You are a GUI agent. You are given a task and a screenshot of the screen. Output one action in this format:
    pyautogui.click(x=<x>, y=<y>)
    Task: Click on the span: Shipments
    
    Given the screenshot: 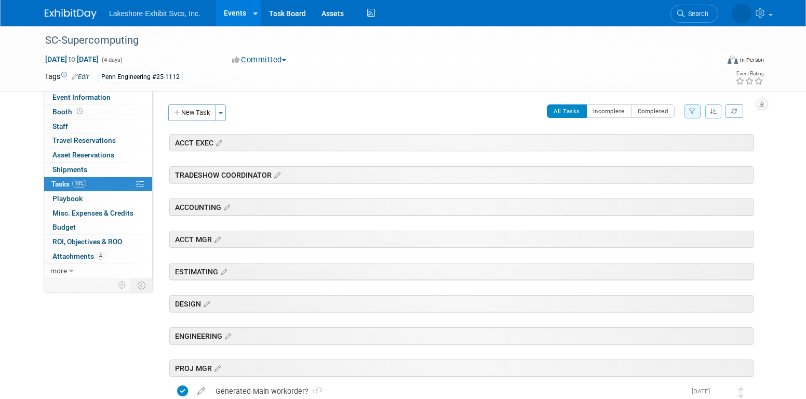 What is the action you would take?
    pyautogui.click(x=70, y=169)
    